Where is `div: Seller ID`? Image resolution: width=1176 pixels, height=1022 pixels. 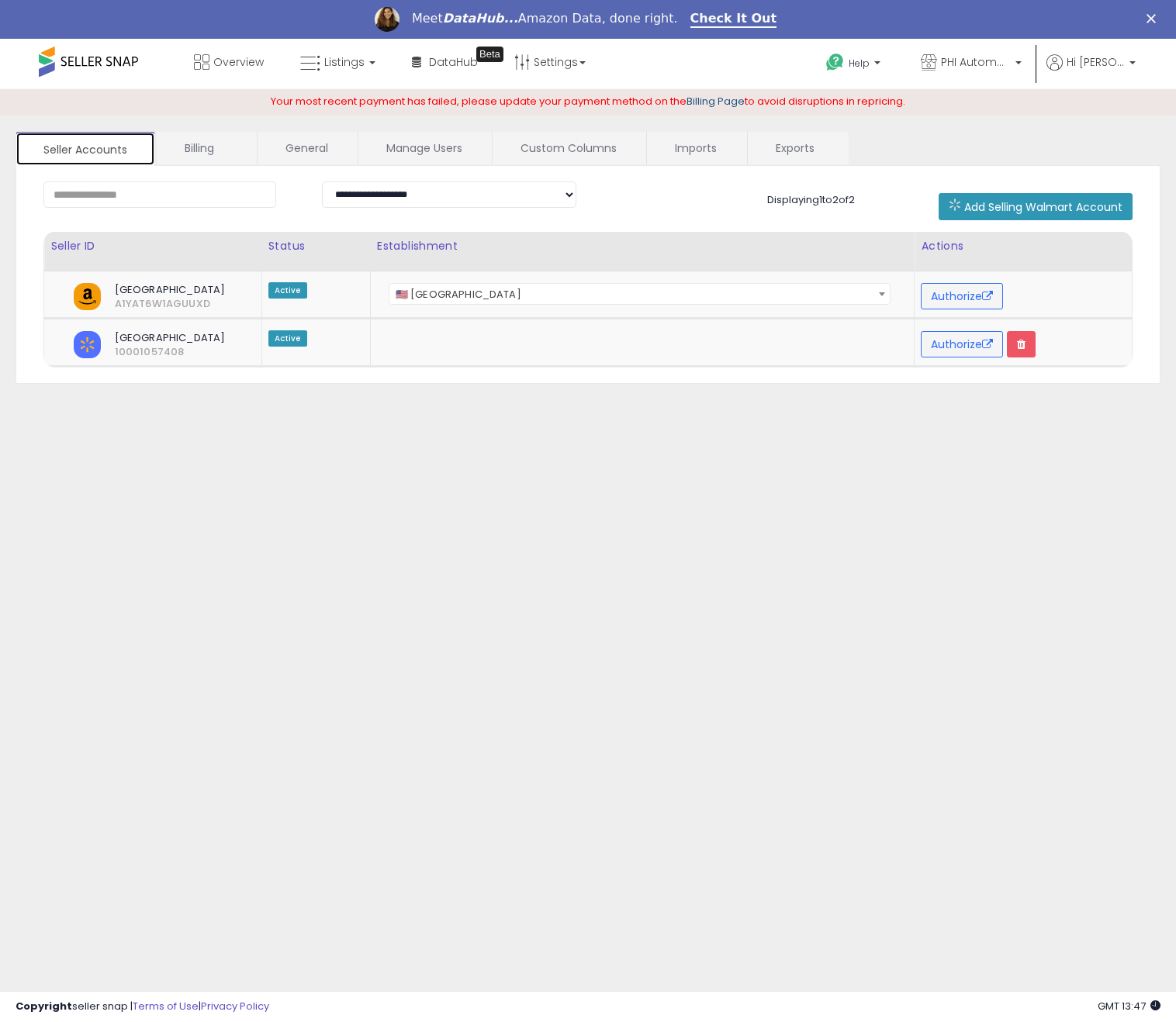 div: Seller ID is located at coordinates (153, 246).